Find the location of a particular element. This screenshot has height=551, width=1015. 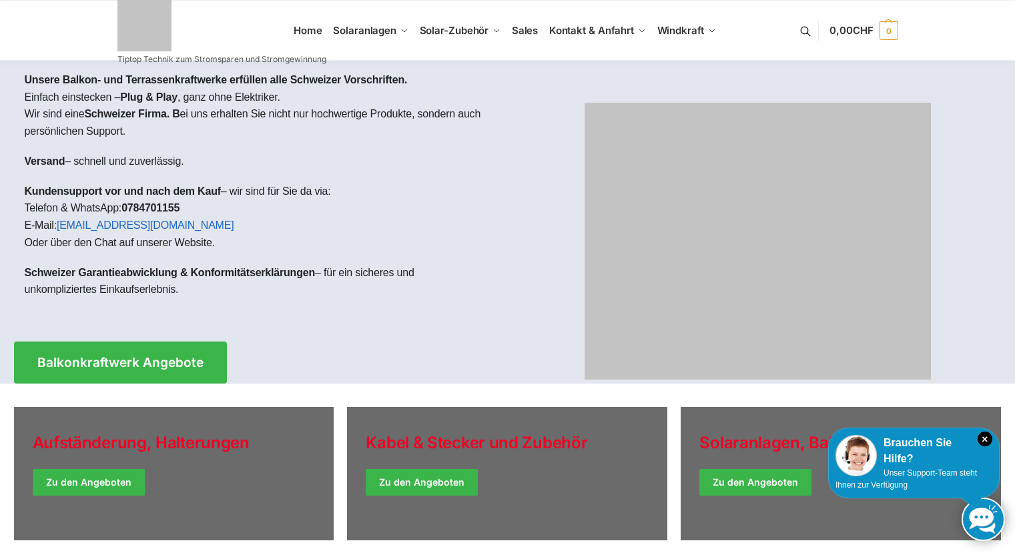

strong: Unsere Balkon- und Terrassenkraftwerke erfüllen alle Schweizer Vorschriften. is located at coordinates (216, 79).